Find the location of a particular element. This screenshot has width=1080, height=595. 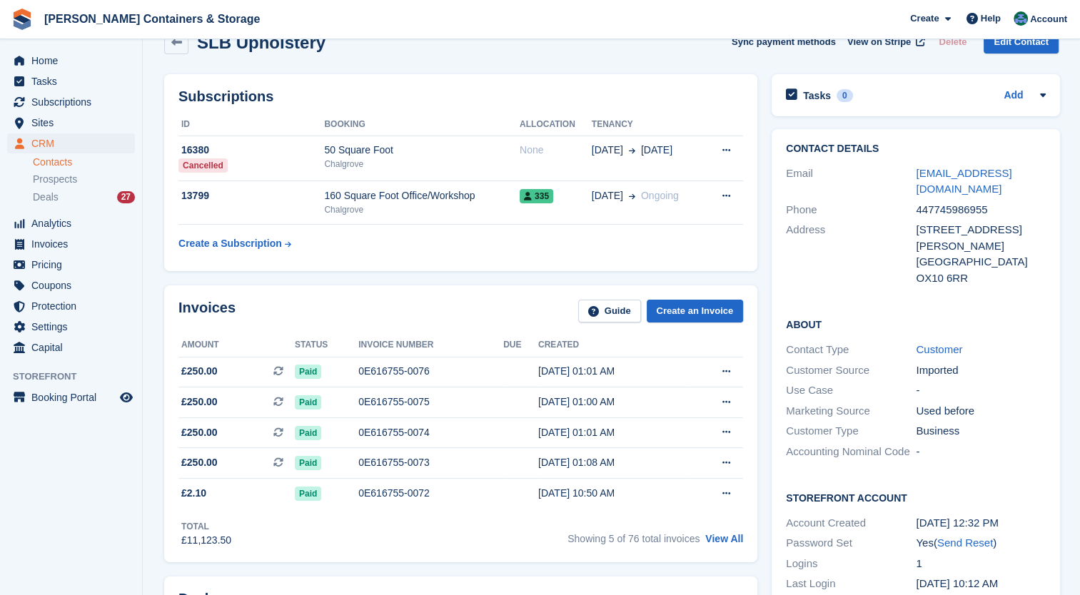

span: £2.10 is located at coordinates (193, 493).